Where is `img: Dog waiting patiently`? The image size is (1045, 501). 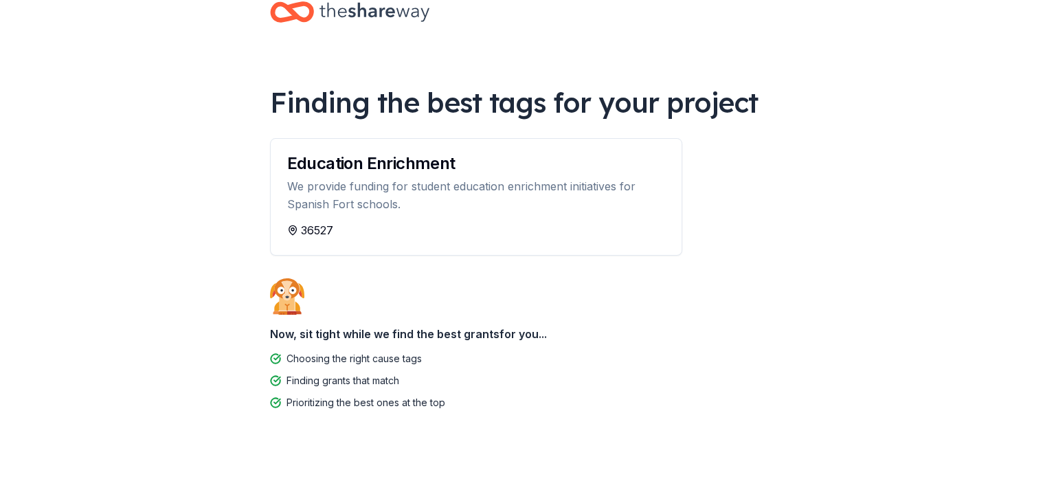
img: Dog waiting patiently is located at coordinates (287, 296).